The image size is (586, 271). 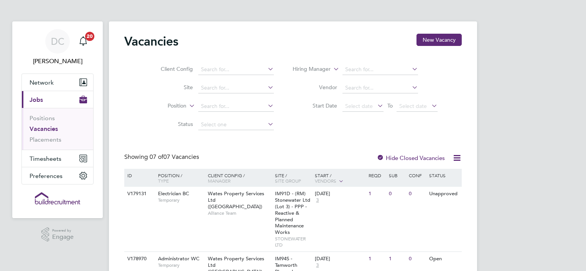 What do you see at coordinates (443, 176) in the screenshot?
I see `div: Status` at bounding box center [443, 176].